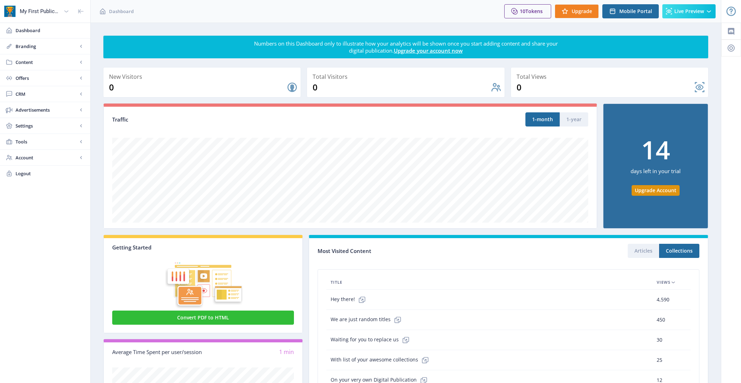  What do you see at coordinates (372, 339) in the screenshot?
I see `span: Waiting for you to replace us` at bounding box center [372, 339].